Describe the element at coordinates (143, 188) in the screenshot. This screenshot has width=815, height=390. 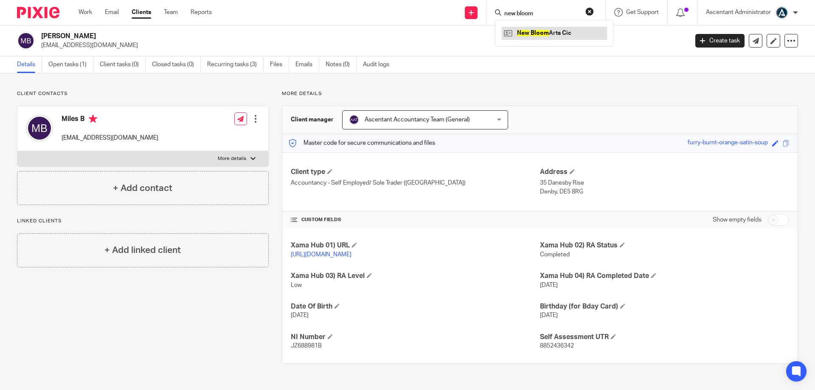
I see `h4: + Add contact` at that location.